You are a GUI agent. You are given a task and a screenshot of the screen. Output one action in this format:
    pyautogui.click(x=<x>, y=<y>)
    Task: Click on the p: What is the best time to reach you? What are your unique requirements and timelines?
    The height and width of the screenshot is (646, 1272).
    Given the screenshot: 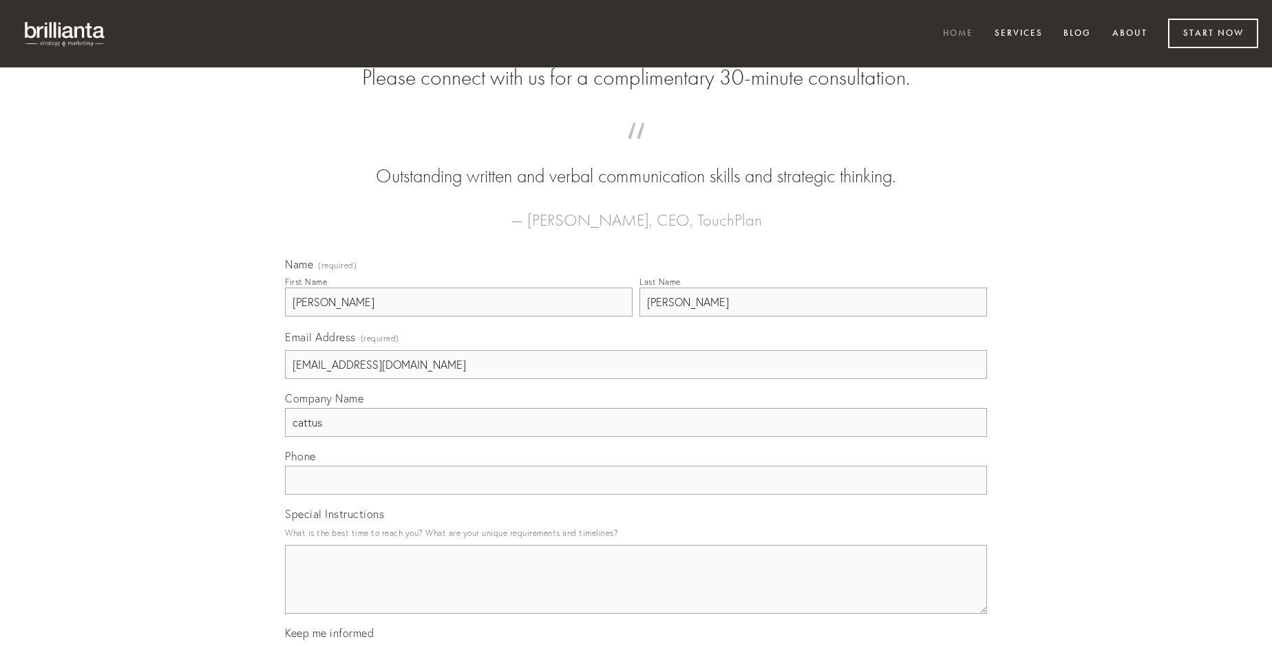 What is the action you would take?
    pyautogui.click(x=636, y=533)
    